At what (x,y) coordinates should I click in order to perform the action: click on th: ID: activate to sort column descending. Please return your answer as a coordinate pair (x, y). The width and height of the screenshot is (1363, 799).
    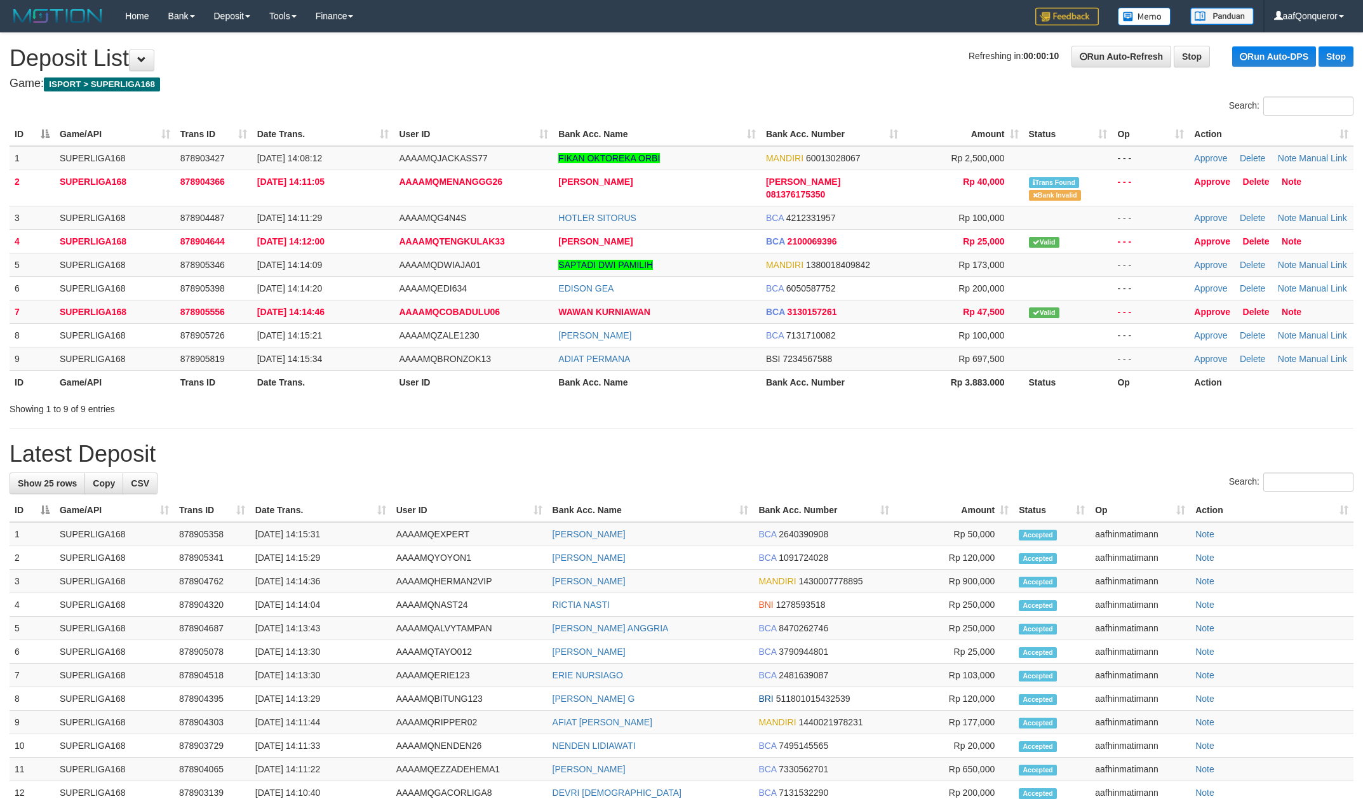
    Looking at the image, I should click on (32, 134).